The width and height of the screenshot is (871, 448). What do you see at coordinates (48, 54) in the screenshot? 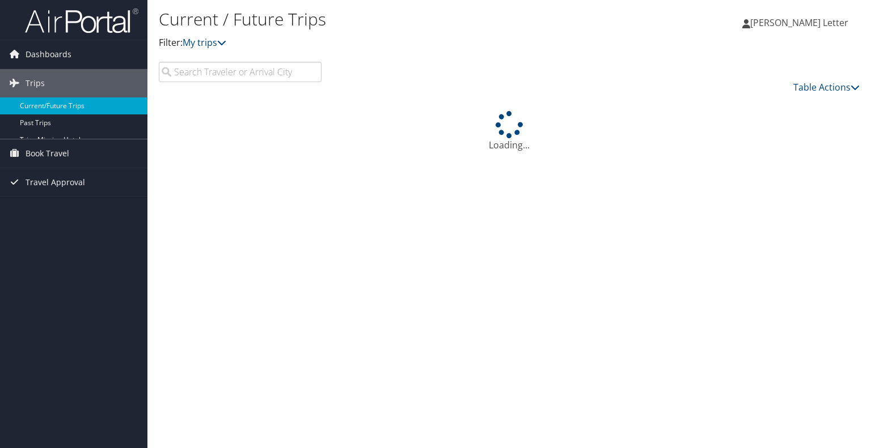
I see `span: Dashboards` at bounding box center [48, 54].